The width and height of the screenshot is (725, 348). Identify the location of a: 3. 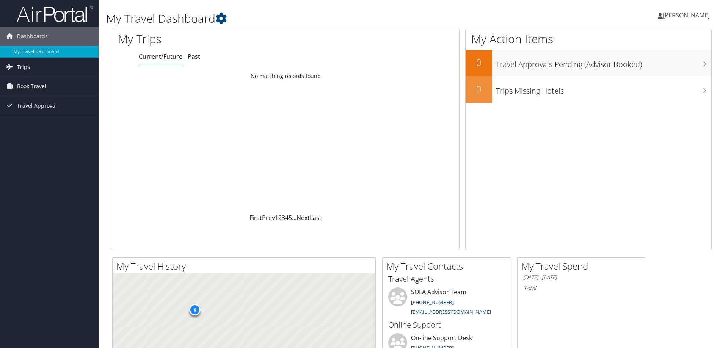
(283, 218).